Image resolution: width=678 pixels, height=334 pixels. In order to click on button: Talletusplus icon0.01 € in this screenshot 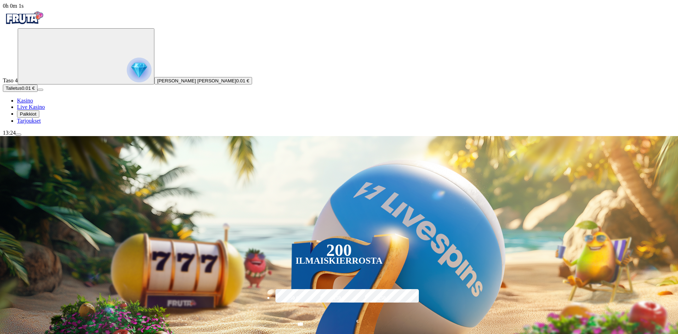, I will do `click(20, 88)`.